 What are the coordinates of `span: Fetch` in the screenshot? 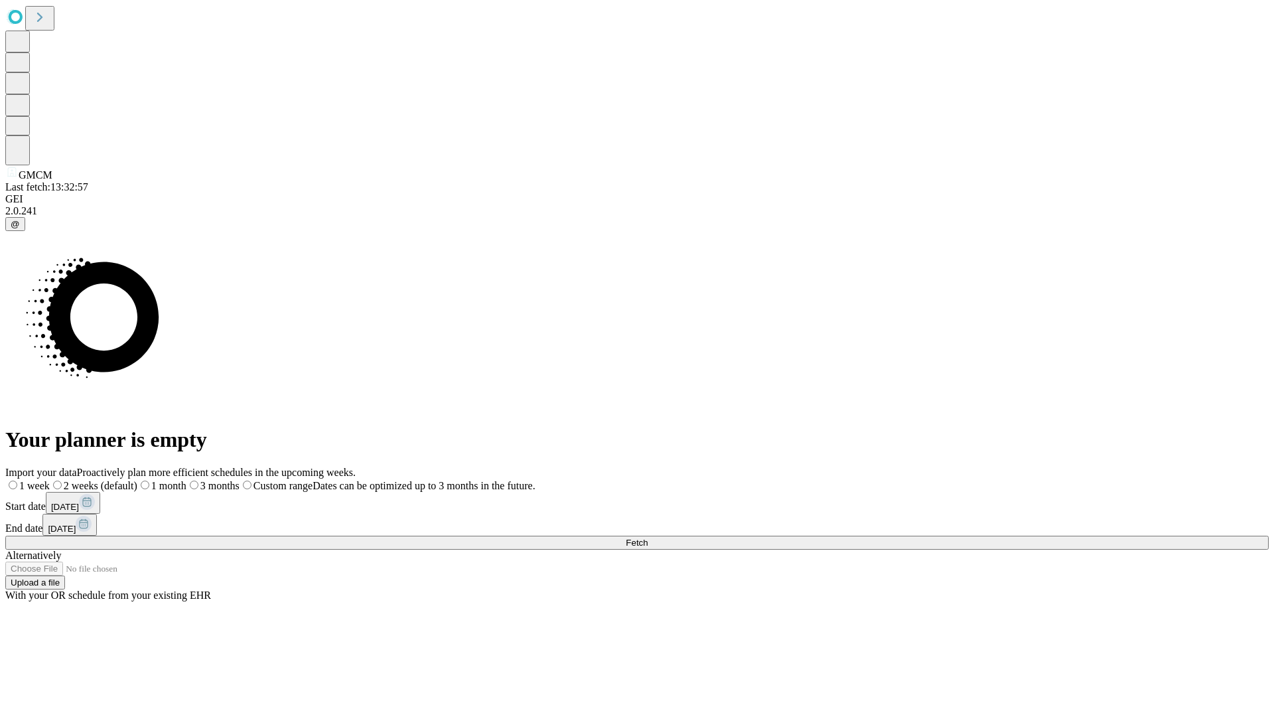 It's located at (636, 542).